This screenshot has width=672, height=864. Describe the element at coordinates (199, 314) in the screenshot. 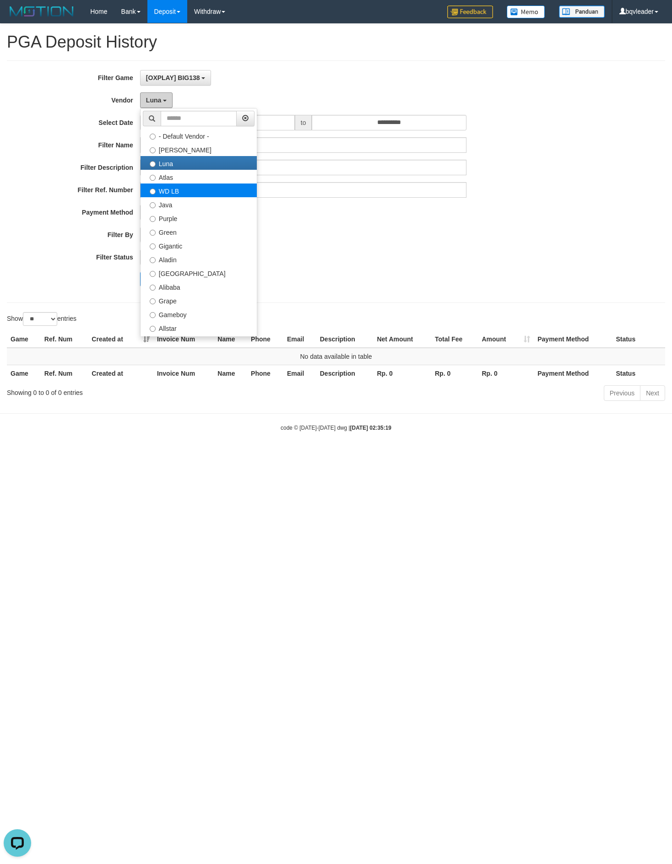

I see `label: Gameboy` at that location.